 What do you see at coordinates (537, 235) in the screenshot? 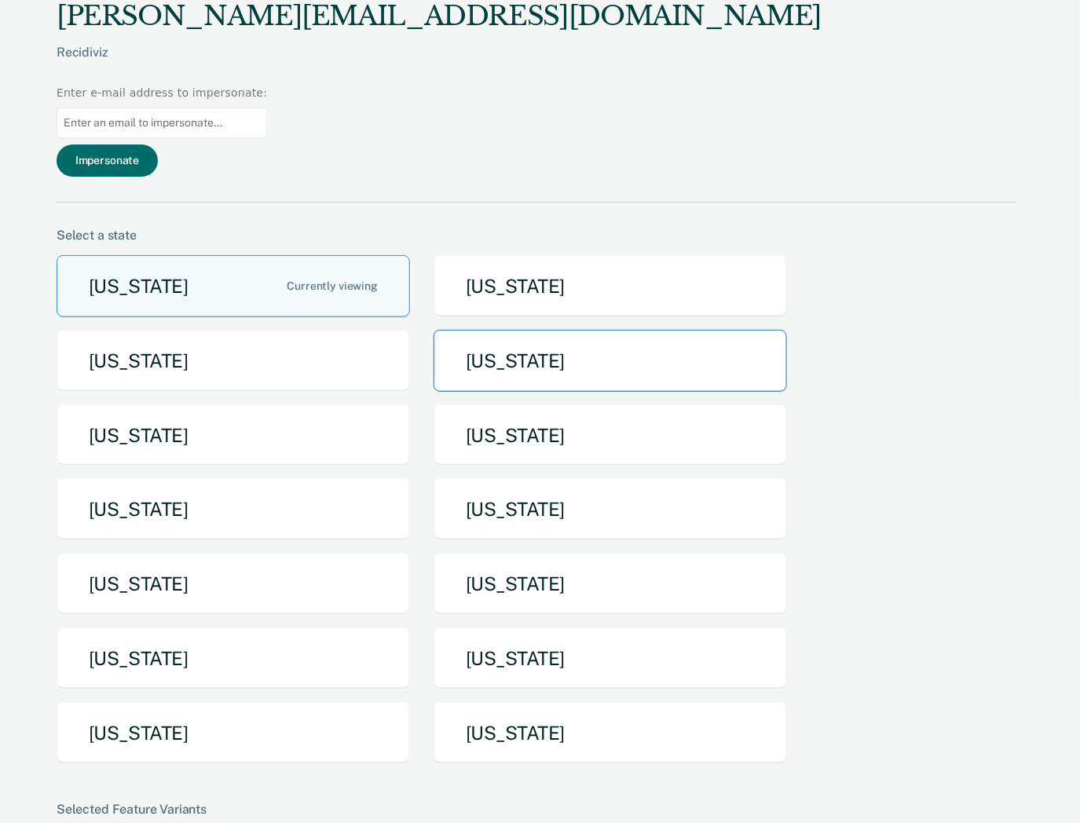
I see `div: Select a state` at bounding box center [537, 235].